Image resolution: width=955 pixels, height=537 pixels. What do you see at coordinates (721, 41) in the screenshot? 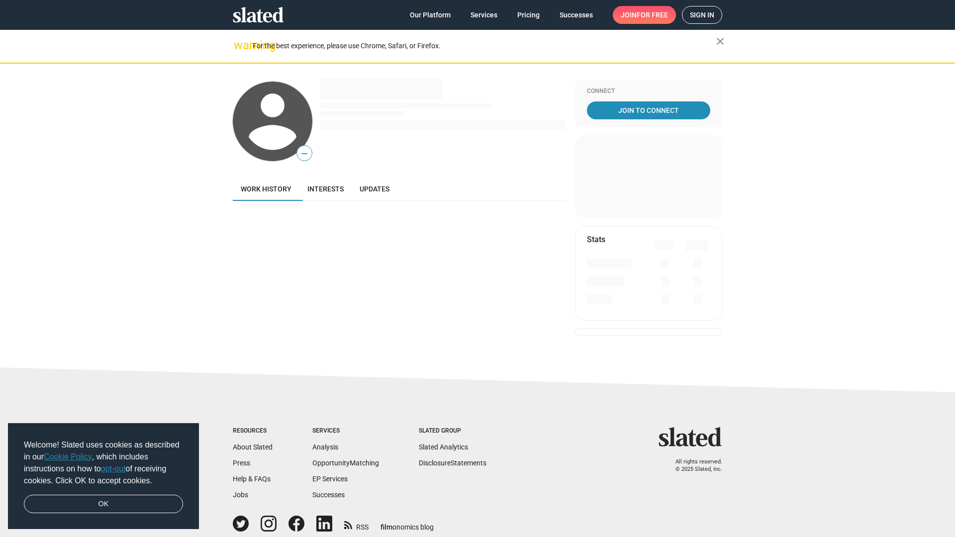
I see `mat-icon: close` at bounding box center [721, 41].